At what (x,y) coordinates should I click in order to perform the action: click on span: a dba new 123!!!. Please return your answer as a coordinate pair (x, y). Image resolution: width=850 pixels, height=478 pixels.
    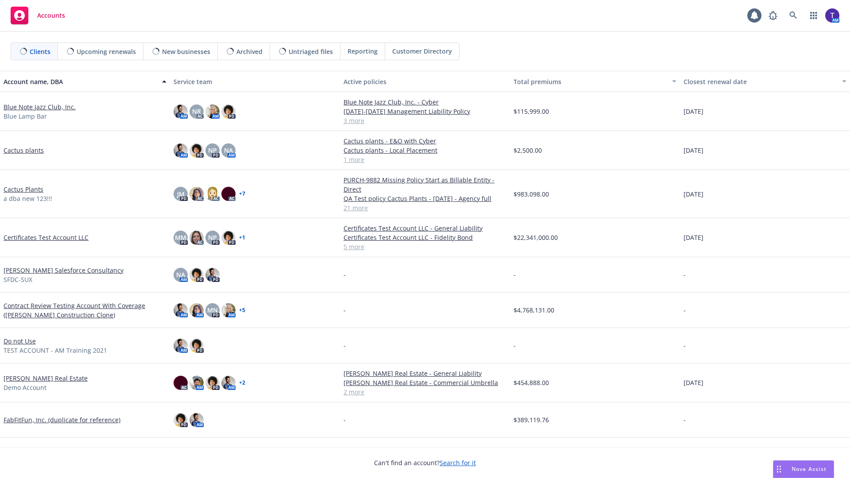
    Looking at the image, I should click on (28, 198).